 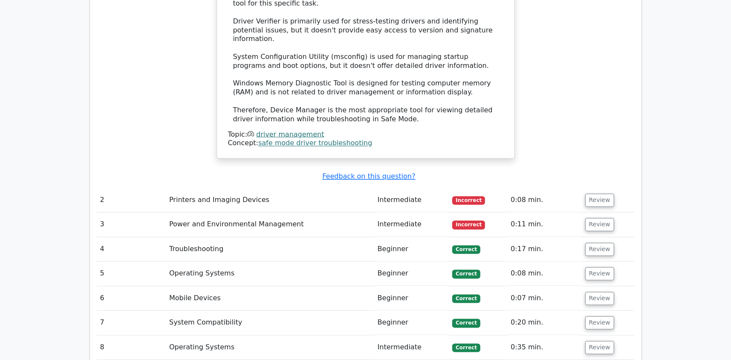 I want to click on td: 5, so click(x=131, y=273).